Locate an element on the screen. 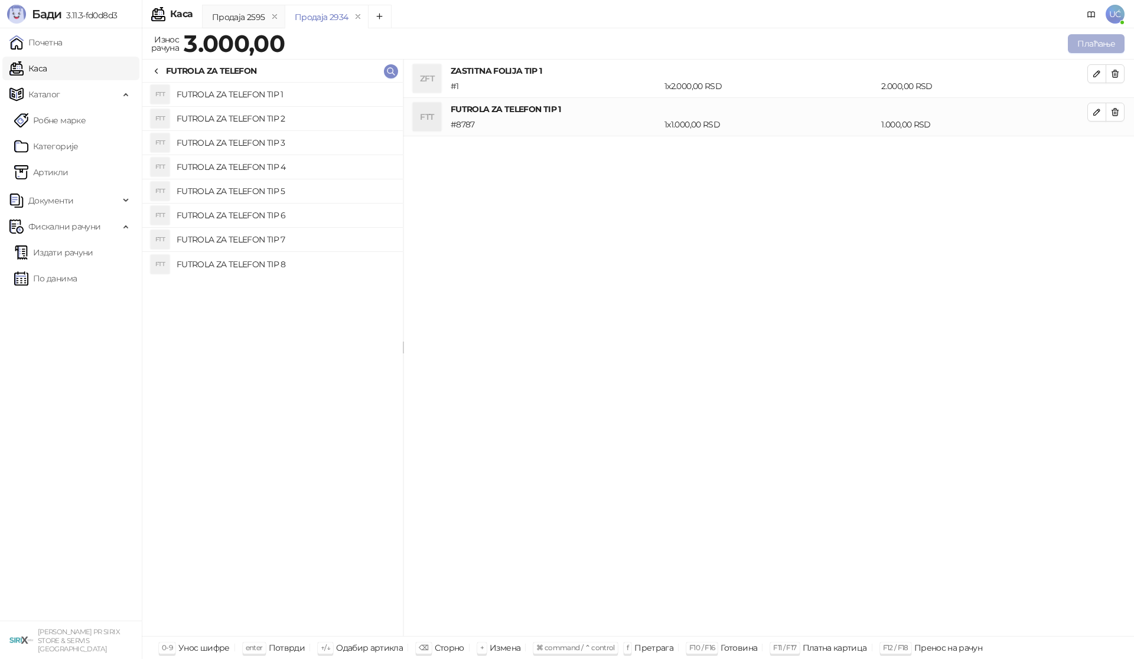 The image size is (1134, 659). a: Документација is located at coordinates (1091, 14).